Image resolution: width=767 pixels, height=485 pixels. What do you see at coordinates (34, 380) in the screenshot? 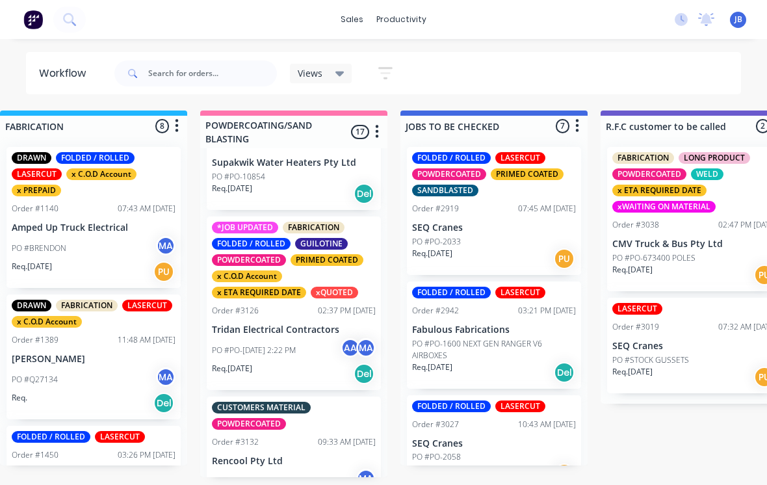
I see `p: PO #Q27134` at bounding box center [34, 380].